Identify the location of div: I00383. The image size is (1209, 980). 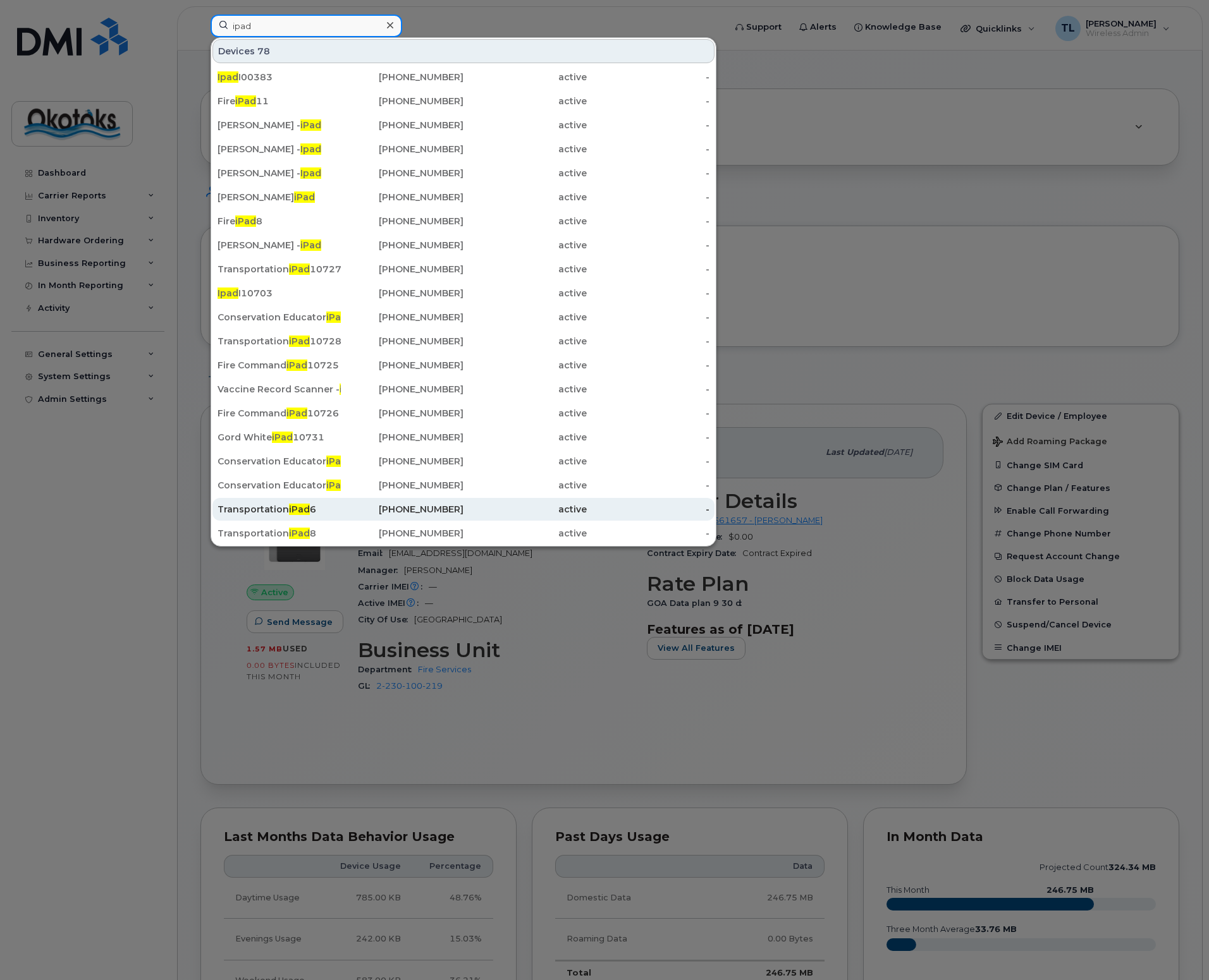
(279, 77).